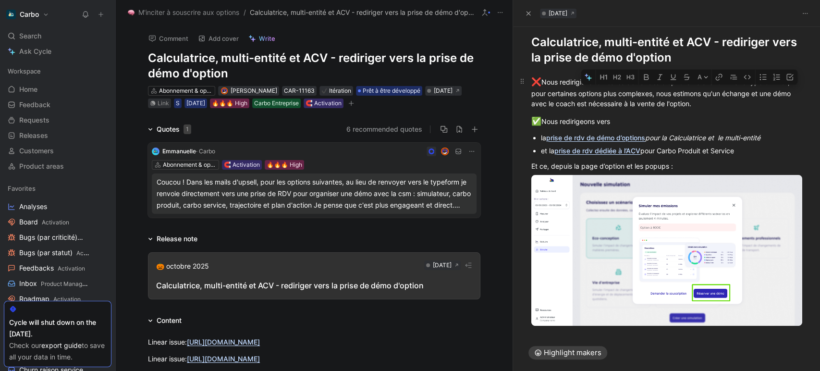 This screenshot has height=371, width=820. Describe the element at coordinates (36, 151) in the screenshot. I see `span: Customers` at that location.